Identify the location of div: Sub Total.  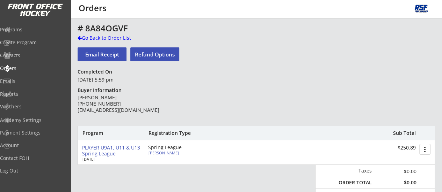
(400, 133).